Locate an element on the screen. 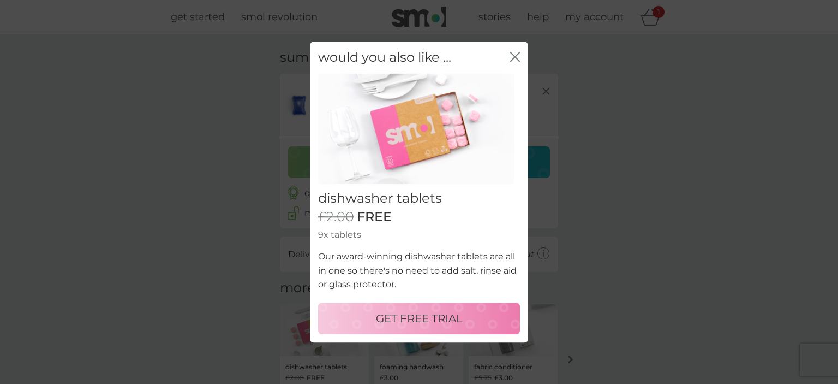 This screenshot has width=838, height=384. button: GET FREE TRIAL is located at coordinates (419, 318).